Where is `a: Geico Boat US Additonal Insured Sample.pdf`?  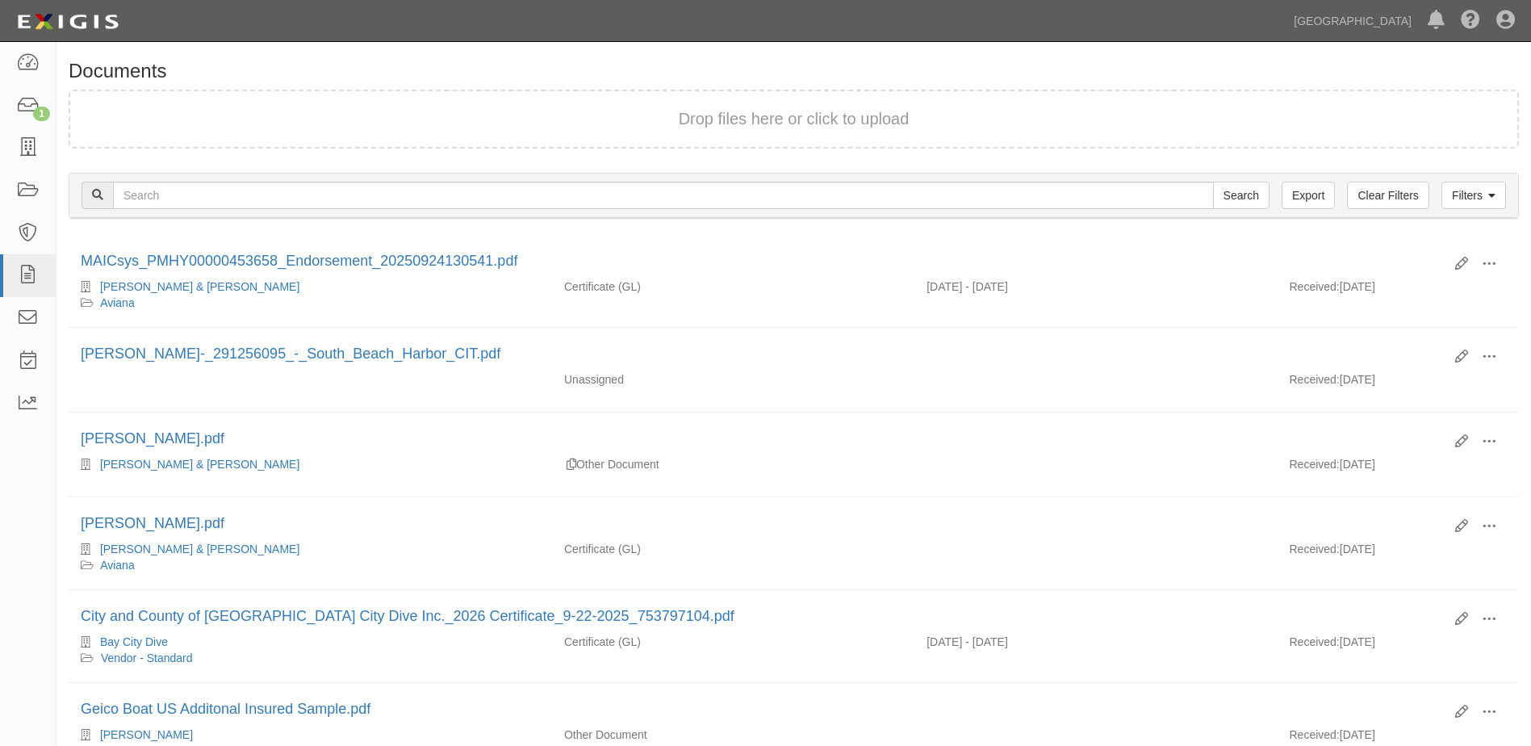
a: Geico Boat US Additonal Insured Sample.pdf is located at coordinates (225, 708).